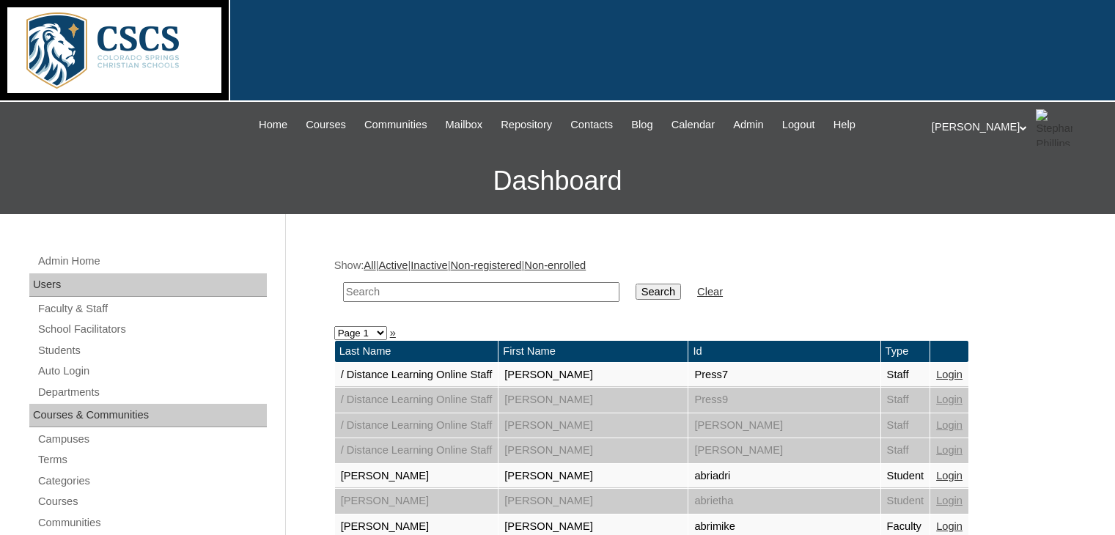  I want to click on a: All, so click(370, 265).